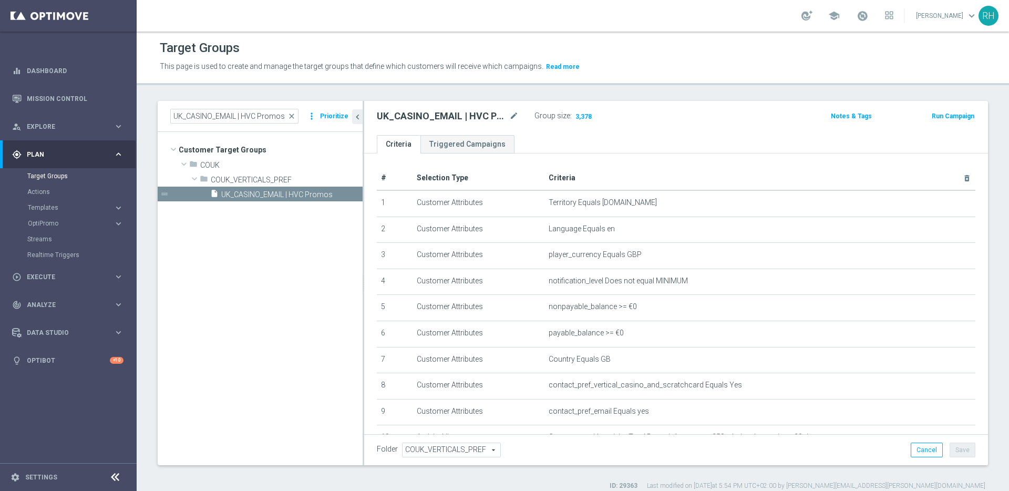 The width and height of the screenshot is (1009, 491). I want to click on button: track_changes Analyze keyboard_arrow_right, so click(68, 305).